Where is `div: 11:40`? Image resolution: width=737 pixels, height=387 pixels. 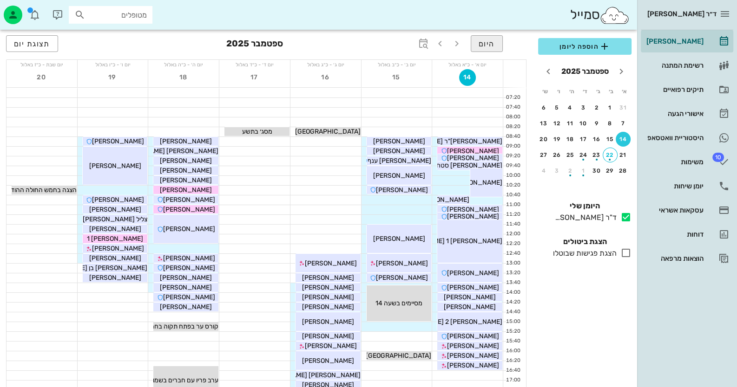
div: 11:40 is located at coordinates (512, 224).